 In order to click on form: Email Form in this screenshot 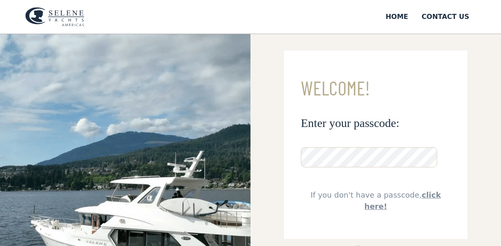, I will do `click(376, 144)`.